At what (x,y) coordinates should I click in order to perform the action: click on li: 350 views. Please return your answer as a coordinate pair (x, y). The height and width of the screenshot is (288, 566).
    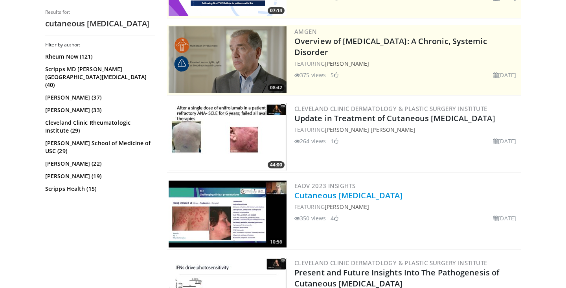
    Looking at the image, I should click on (310, 218).